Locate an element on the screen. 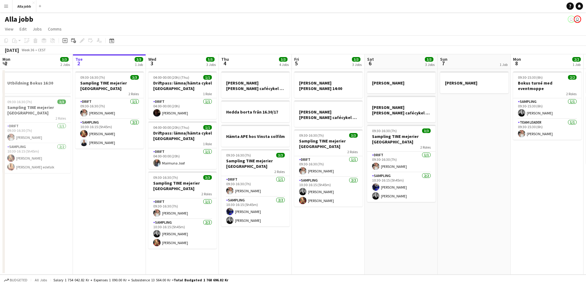  span: 6 is located at coordinates (370, 63).